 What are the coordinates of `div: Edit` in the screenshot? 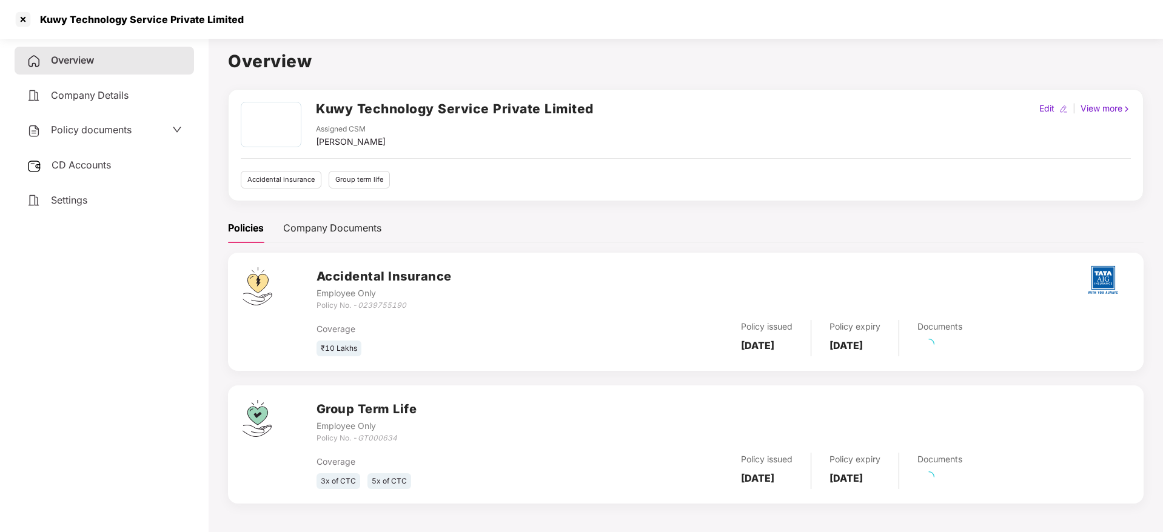 It's located at (1047, 109).